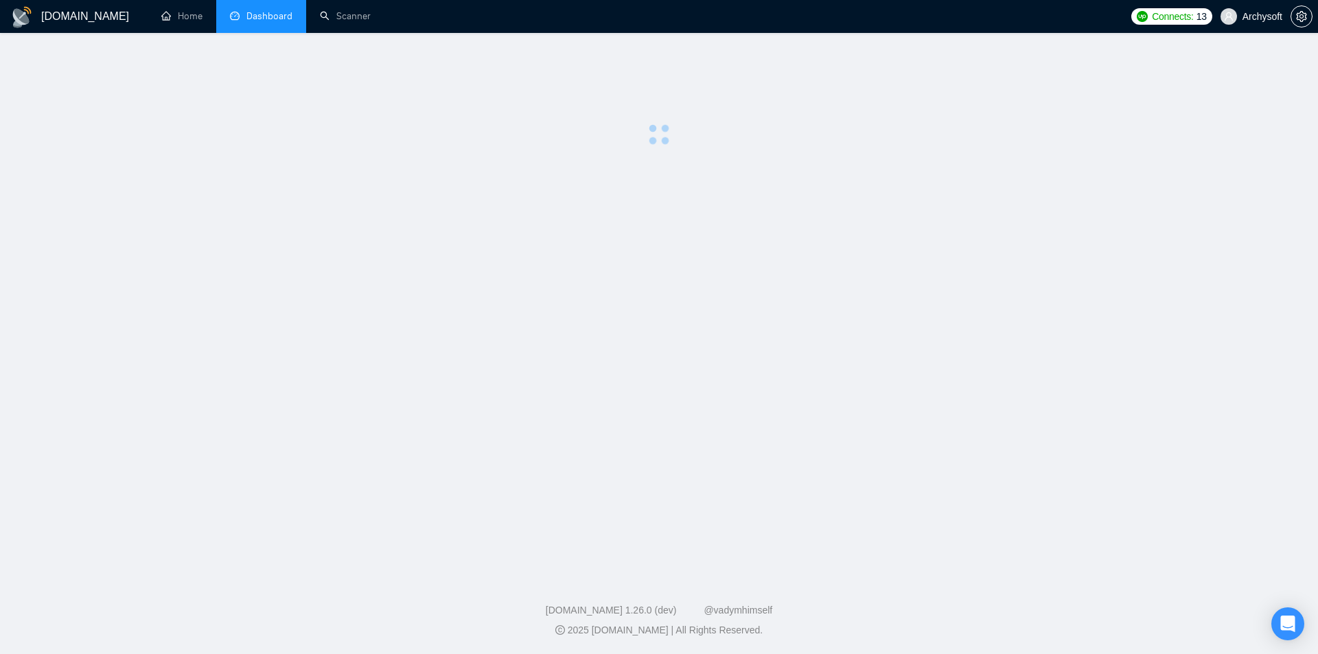 This screenshot has height=654, width=1318. Describe the element at coordinates (1287, 624) in the screenshot. I see `div: Open Intercom Messenger` at that location.